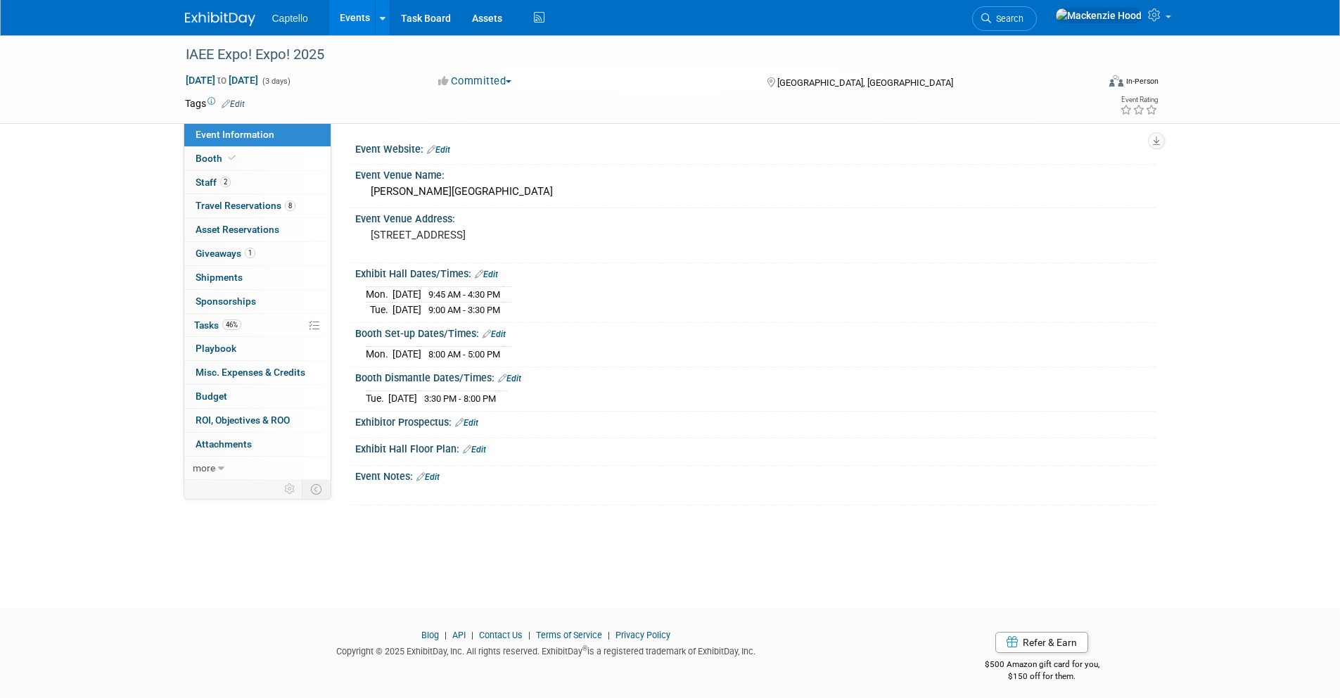 The image size is (1340, 698). Describe the element at coordinates (756, 475) in the screenshot. I see `div: Event Notes:` at that location.